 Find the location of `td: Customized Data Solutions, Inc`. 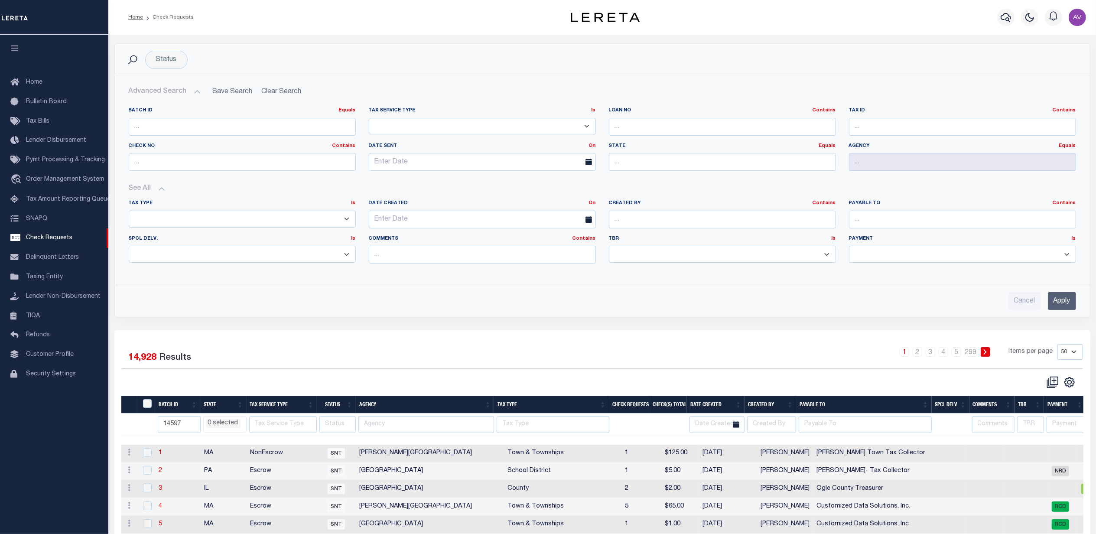

td: Customized Data Solutions, Inc is located at coordinates (889, 524).